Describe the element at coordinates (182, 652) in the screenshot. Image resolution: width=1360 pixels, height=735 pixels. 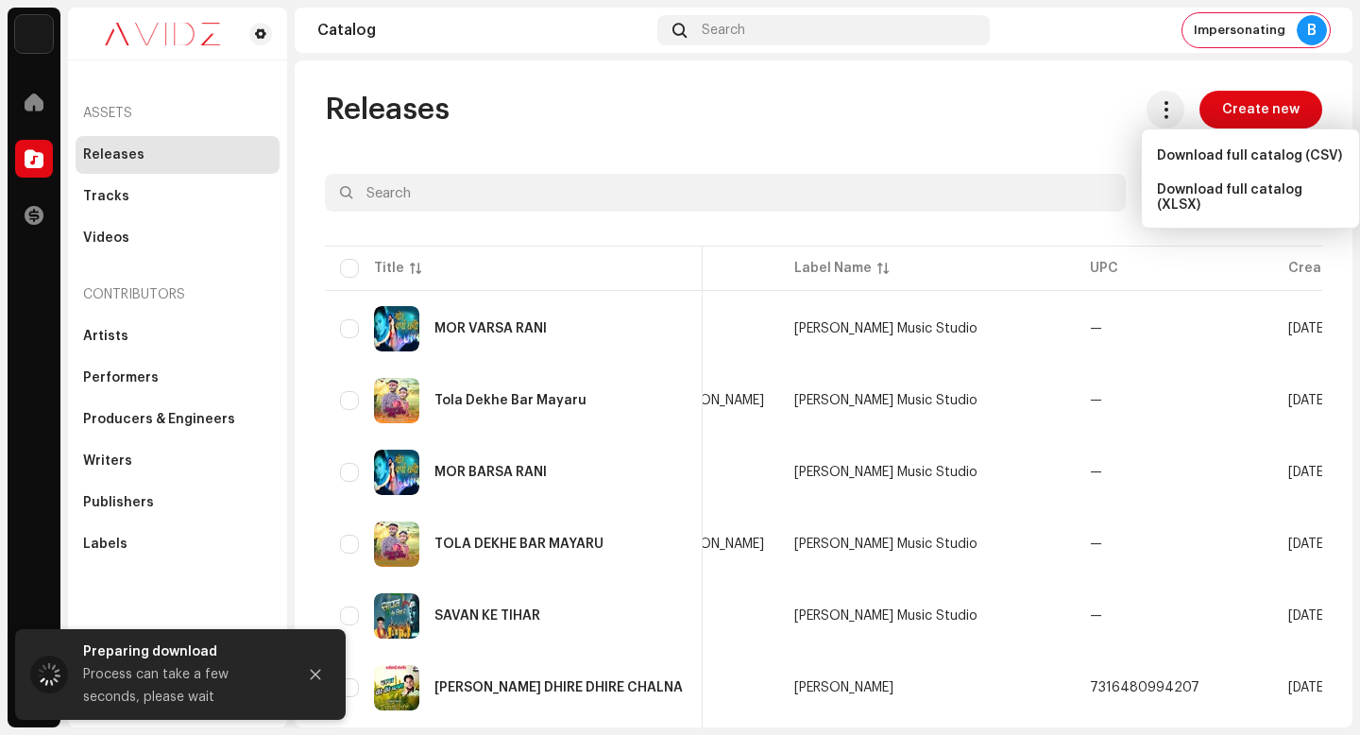
I see `div: Preparing download` at that location.